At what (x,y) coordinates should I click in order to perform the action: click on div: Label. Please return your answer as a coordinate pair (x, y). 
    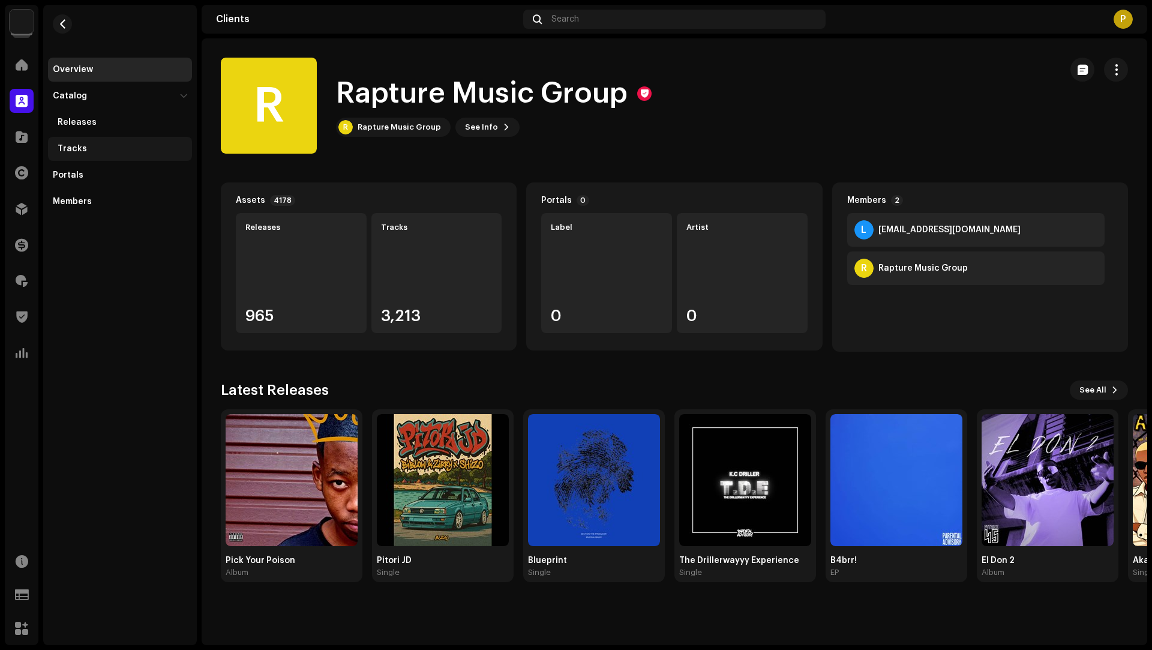
    Looking at the image, I should click on (607, 227).